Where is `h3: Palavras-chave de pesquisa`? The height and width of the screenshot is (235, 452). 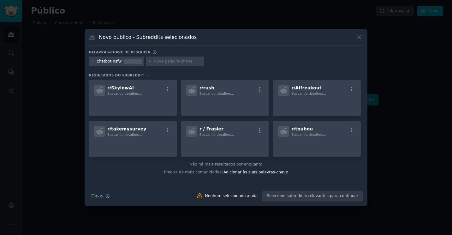 h3: Palavras-chave de pesquisa is located at coordinates (120, 52).